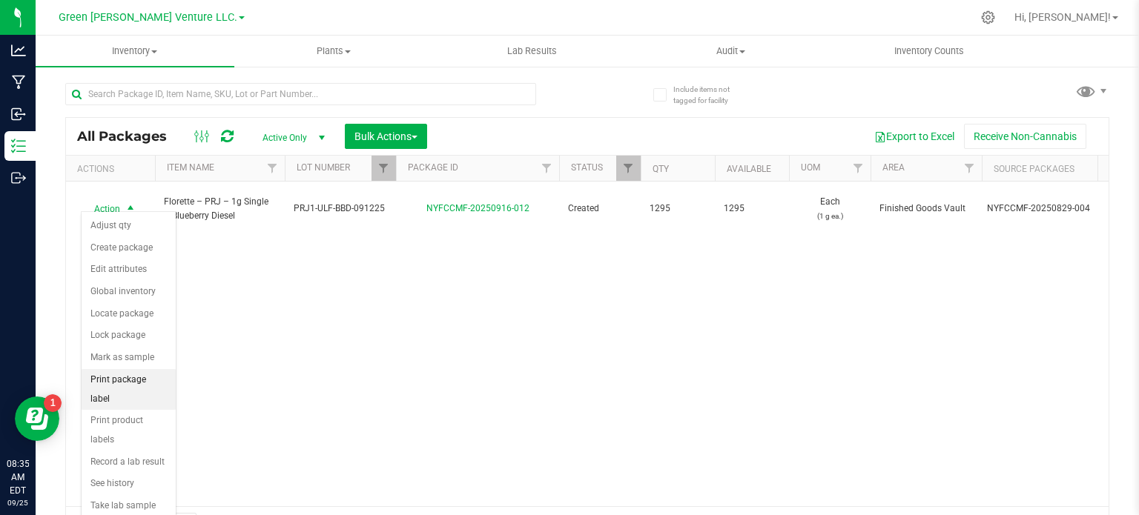 The width and height of the screenshot is (1139, 515). Describe the element at coordinates (1025, 136) in the screenshot. I see `button: Receive Non-Cannabis` at that location.